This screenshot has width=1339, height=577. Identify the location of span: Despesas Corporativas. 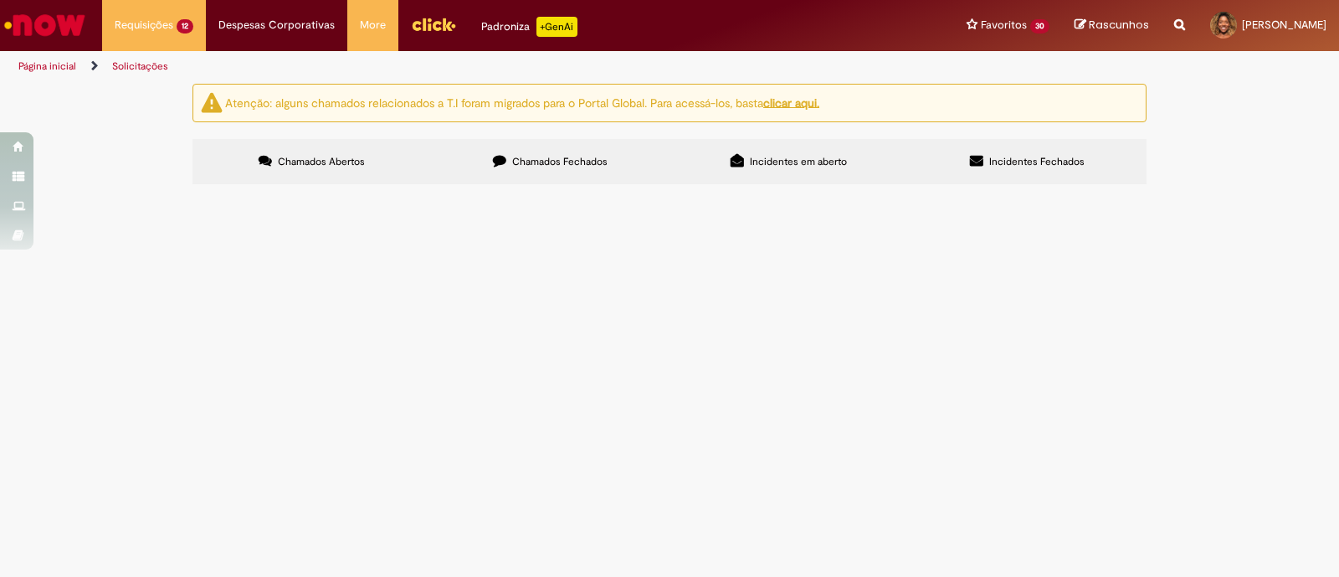
(276, 25).